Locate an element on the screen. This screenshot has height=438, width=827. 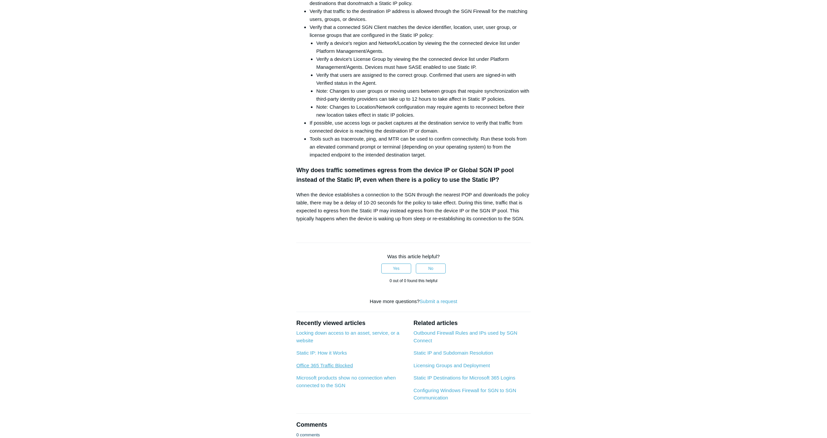
button: This article was not helpful is located at coordinates (431, 268).